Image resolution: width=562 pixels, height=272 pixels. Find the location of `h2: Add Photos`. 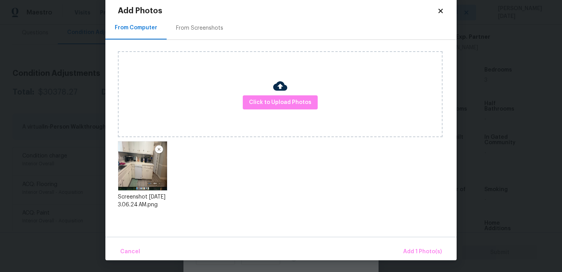

h2: Add Photos is located at coordinates (278, 11).